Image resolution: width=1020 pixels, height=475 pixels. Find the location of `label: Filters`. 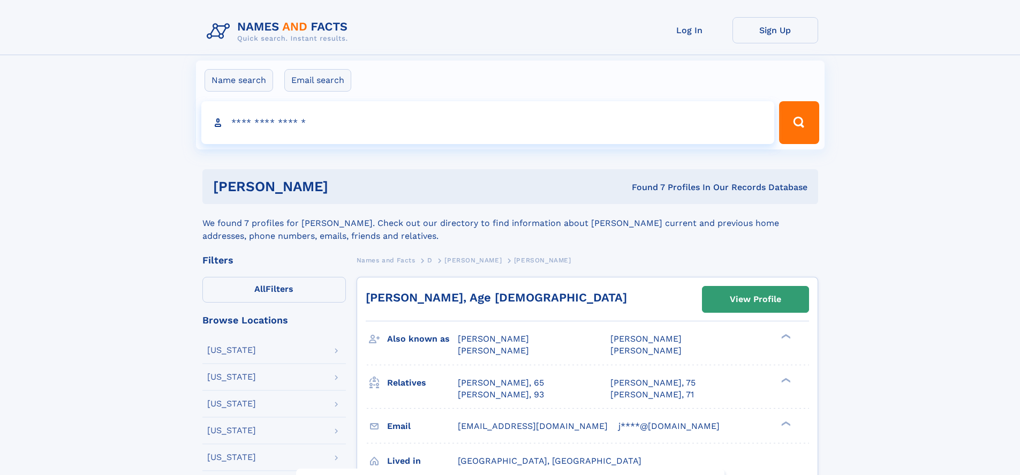

label: Filters is located at coordinates (274, 290).